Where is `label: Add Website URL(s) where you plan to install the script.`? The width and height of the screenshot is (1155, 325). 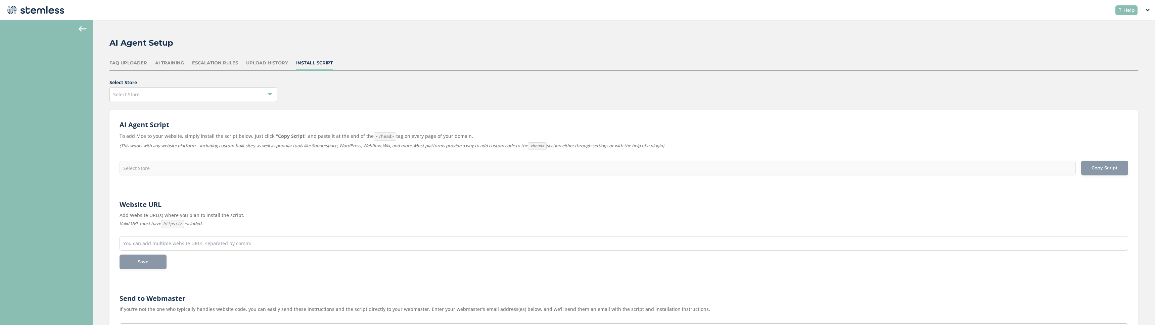 label: Add Website URL(s) where you plan to install the script. is located at coordinates (624, 216).